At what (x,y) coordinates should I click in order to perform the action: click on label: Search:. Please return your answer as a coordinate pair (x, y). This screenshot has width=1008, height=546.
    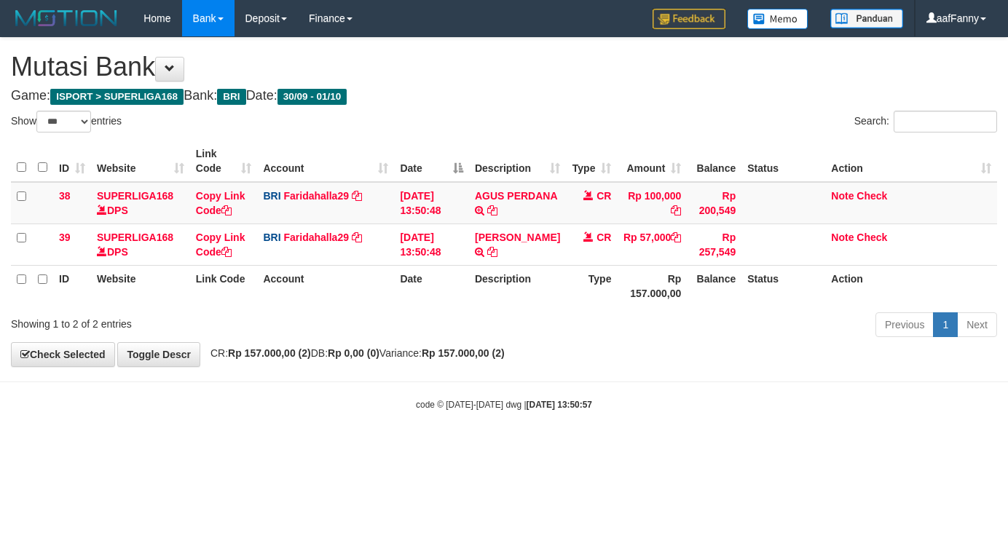
    Looking at the image, I should click on (925, 122).